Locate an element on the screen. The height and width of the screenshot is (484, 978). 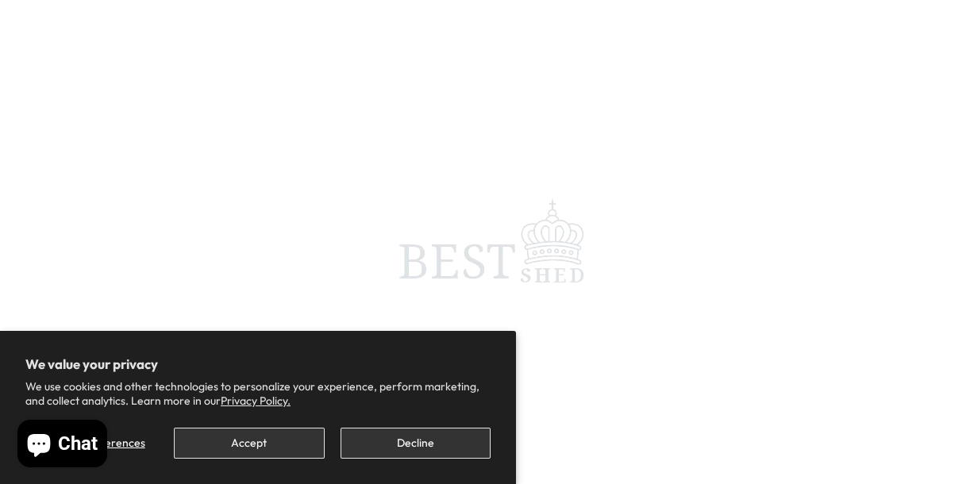
button: Accept is located at coordinates (249, 443).